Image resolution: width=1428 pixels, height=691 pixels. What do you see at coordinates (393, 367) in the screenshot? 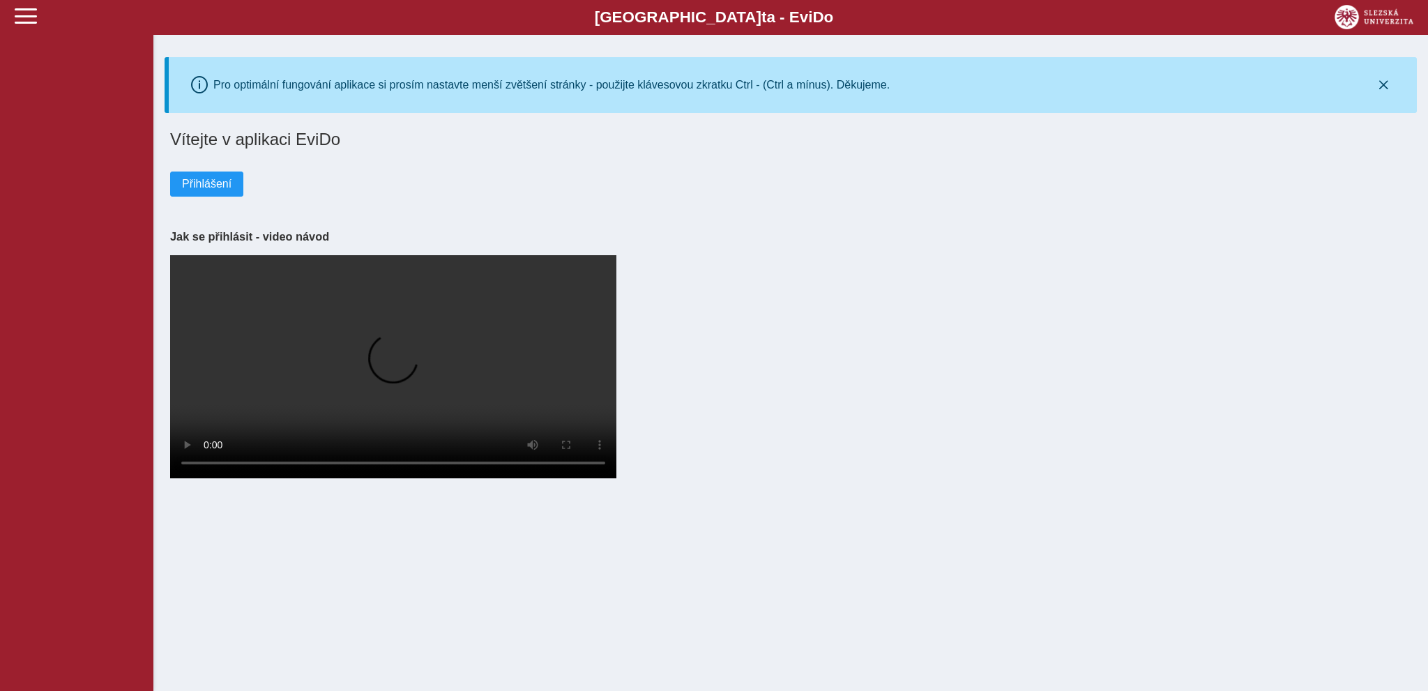
I see `video: Your browser does not support the video tag.` at bounding box center [393, 367].